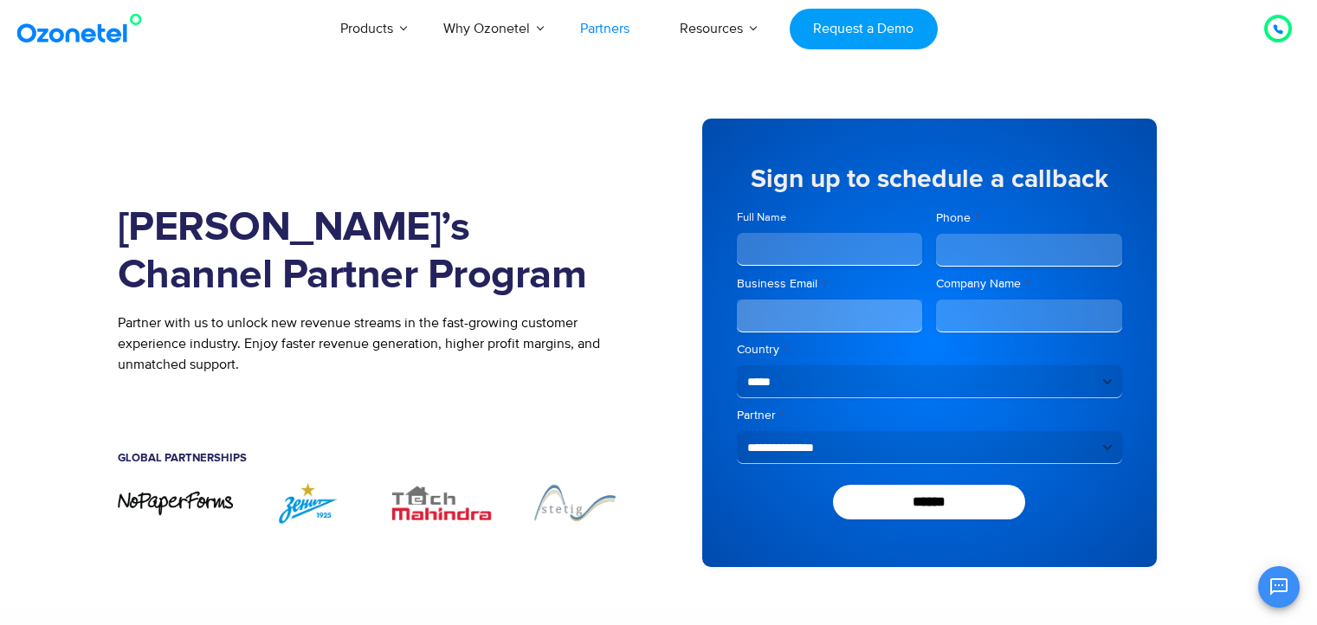 The width and height of the screenshot is (1317, 625). What do you see at coordinates (1028, 284) in the screenshot?
I see `label: Company Name` at bounding box center [1028, 284].